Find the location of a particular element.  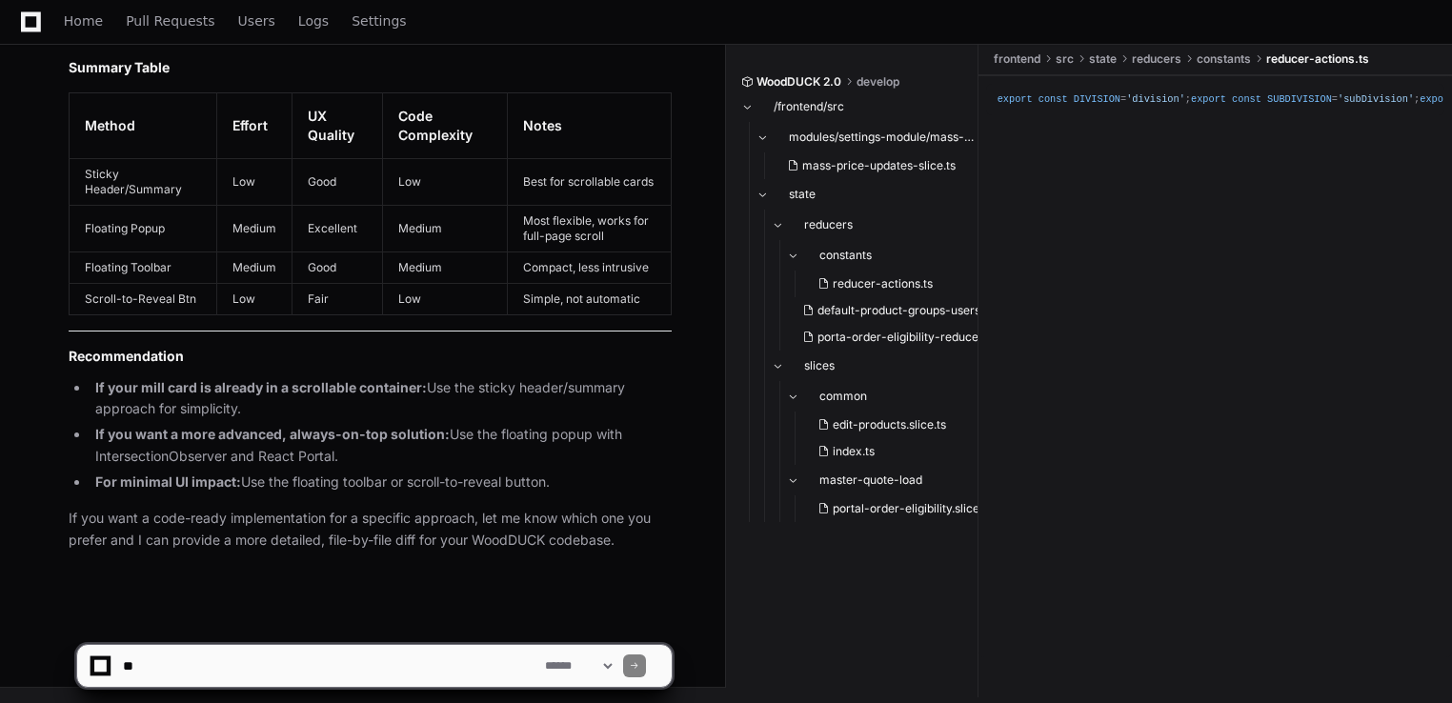

button: porta-order-eligibility-reducer.ts is located at coordinates (897, 337).